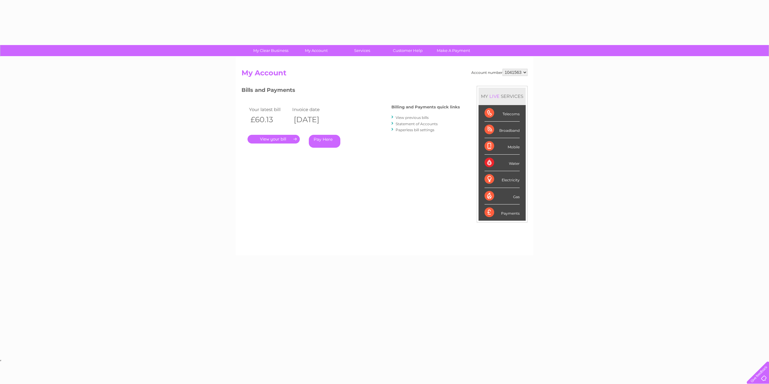 This screenshot has height=384, width=769. I want to click on a: Services, so click(362, 50).